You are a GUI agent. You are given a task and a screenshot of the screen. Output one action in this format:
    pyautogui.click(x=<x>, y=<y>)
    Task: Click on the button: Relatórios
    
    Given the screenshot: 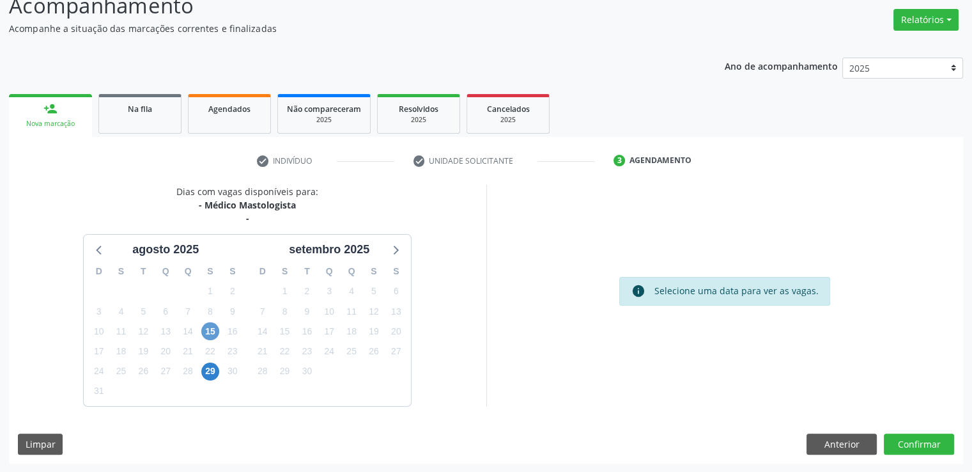 What is the action you would take?
    pyautogui.click(x=926, y=20)
    